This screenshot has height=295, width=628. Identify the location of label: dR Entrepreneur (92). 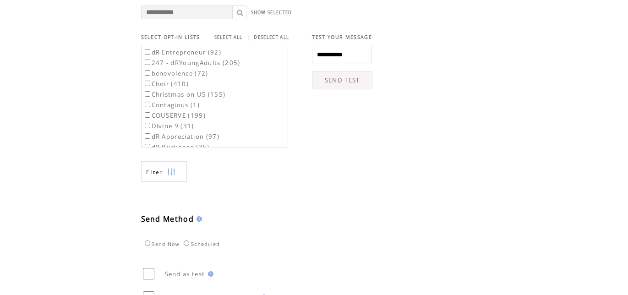
(182, 52).